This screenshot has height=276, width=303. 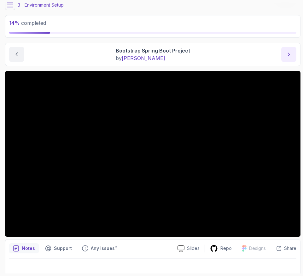 What do you see at coordinates (24, 249) in the screenshot?
I see `button: notes button` at bounding box center [24, 249].